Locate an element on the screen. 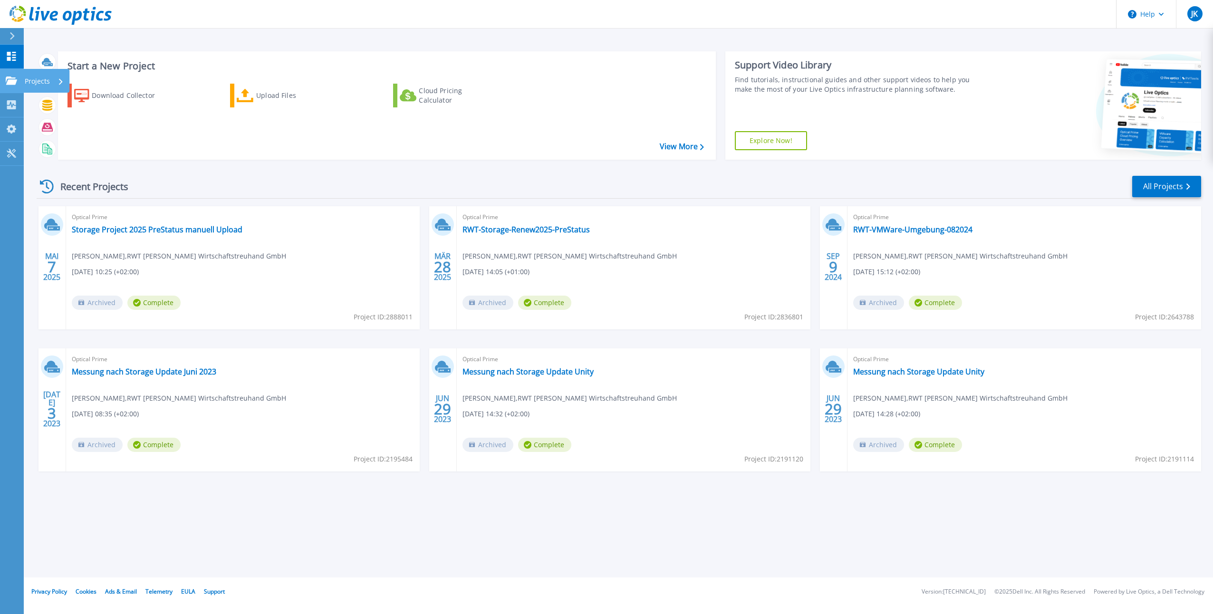 This screenshot has width=1213, height=614. a: Upload Files is located at coordinates (283, 96).